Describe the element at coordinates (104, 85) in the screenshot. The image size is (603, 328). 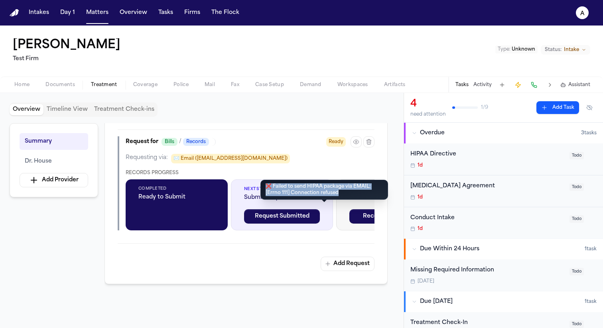
I see `span: Treatment` at that location.